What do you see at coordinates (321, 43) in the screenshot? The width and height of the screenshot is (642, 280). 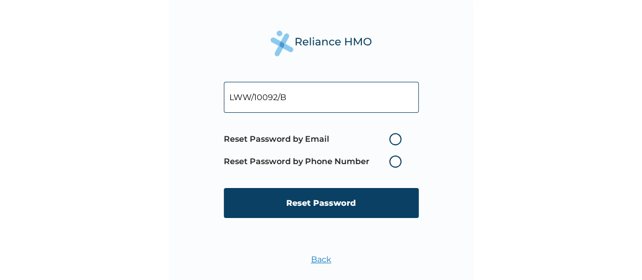 I see `img: Reliance Health's Logo` at bounding box center [321, 43].